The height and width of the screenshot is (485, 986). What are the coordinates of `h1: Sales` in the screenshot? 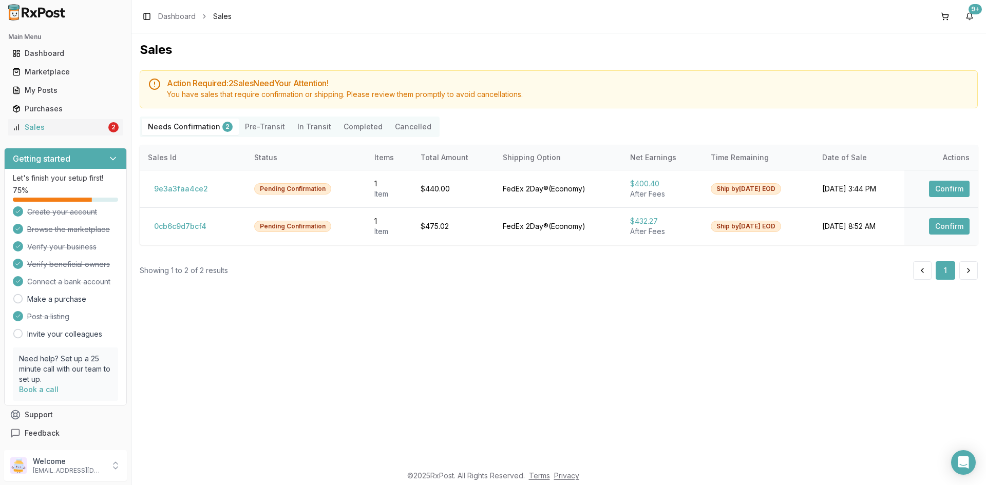 It's located at (559, 50).